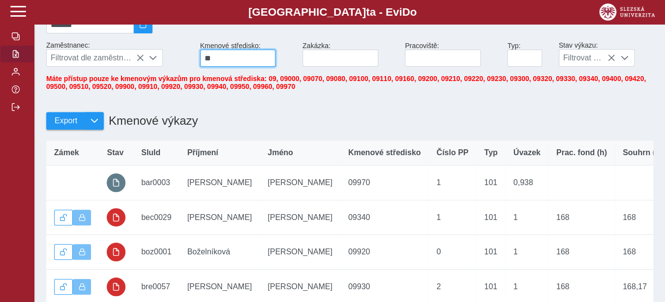  What do you see at coordinates (346, 83) in the screenshot?
I see `span: Máte přístup pouze ke kmenovým výkazům pro kmenová střediska: 09, 09000, 09070, 09080, 09100, 091...` at bounding box center [346, 83].